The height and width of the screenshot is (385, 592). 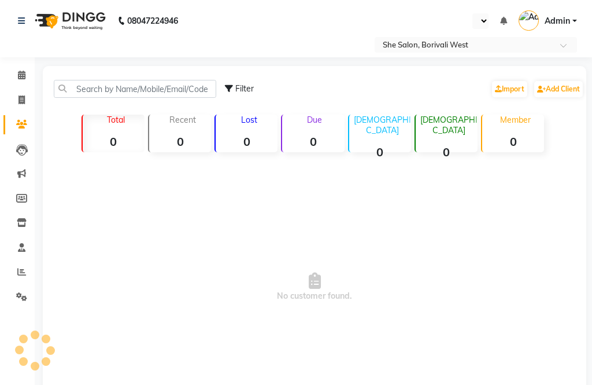 What do you see at coordinates (249, 120) in the screenshot?
I see `p: Lost` at bounding box center [249, 120].